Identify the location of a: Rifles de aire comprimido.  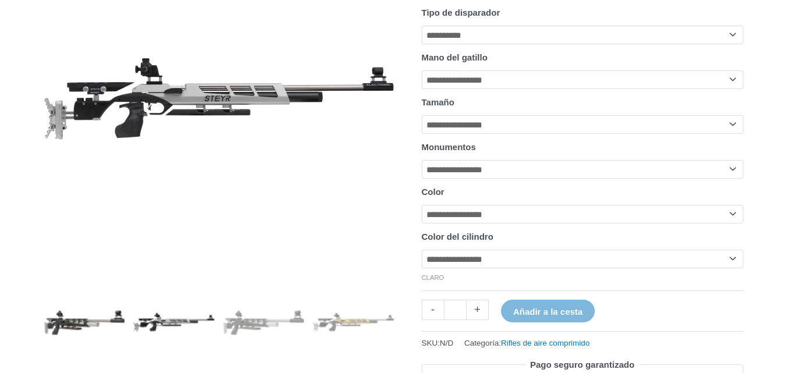
(545, 343).